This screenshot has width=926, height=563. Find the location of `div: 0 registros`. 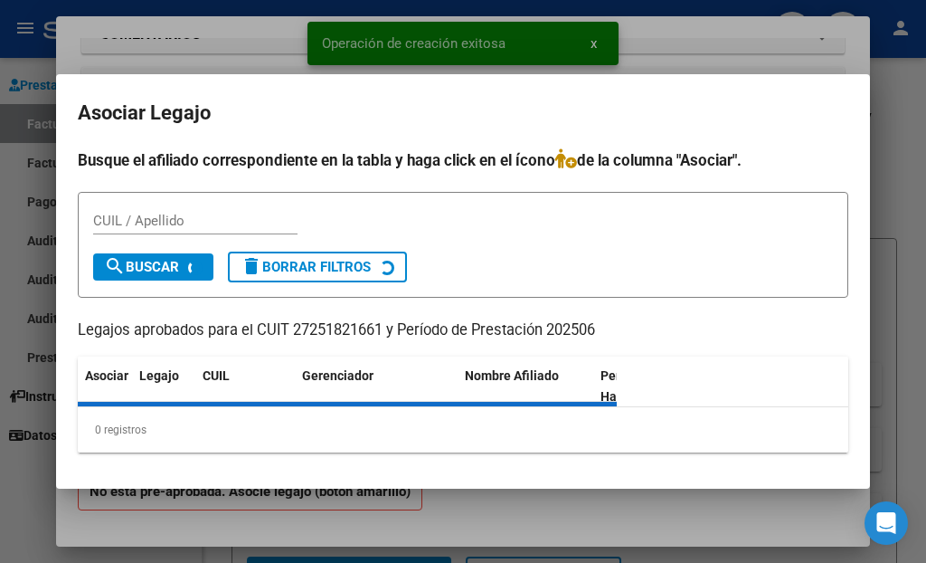

div: 0 registros is located at coordinates (463, 430).